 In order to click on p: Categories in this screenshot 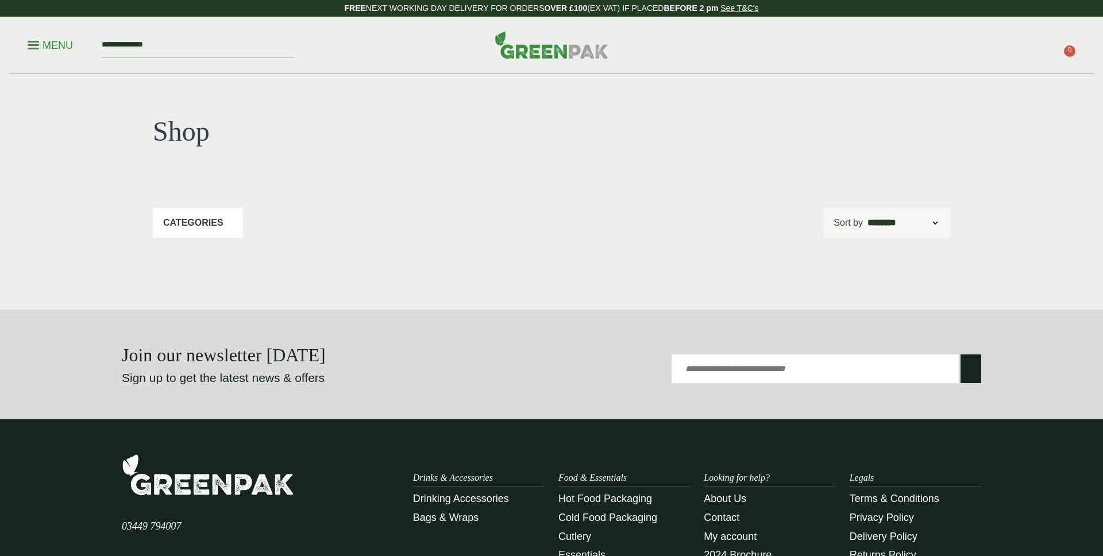, I will do `click(193, 223)`.